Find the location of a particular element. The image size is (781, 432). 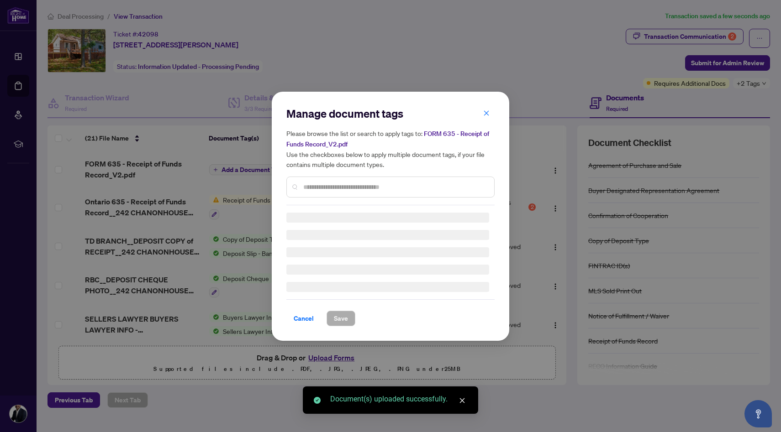

button: Open asap is located at coordinates (758, 414).